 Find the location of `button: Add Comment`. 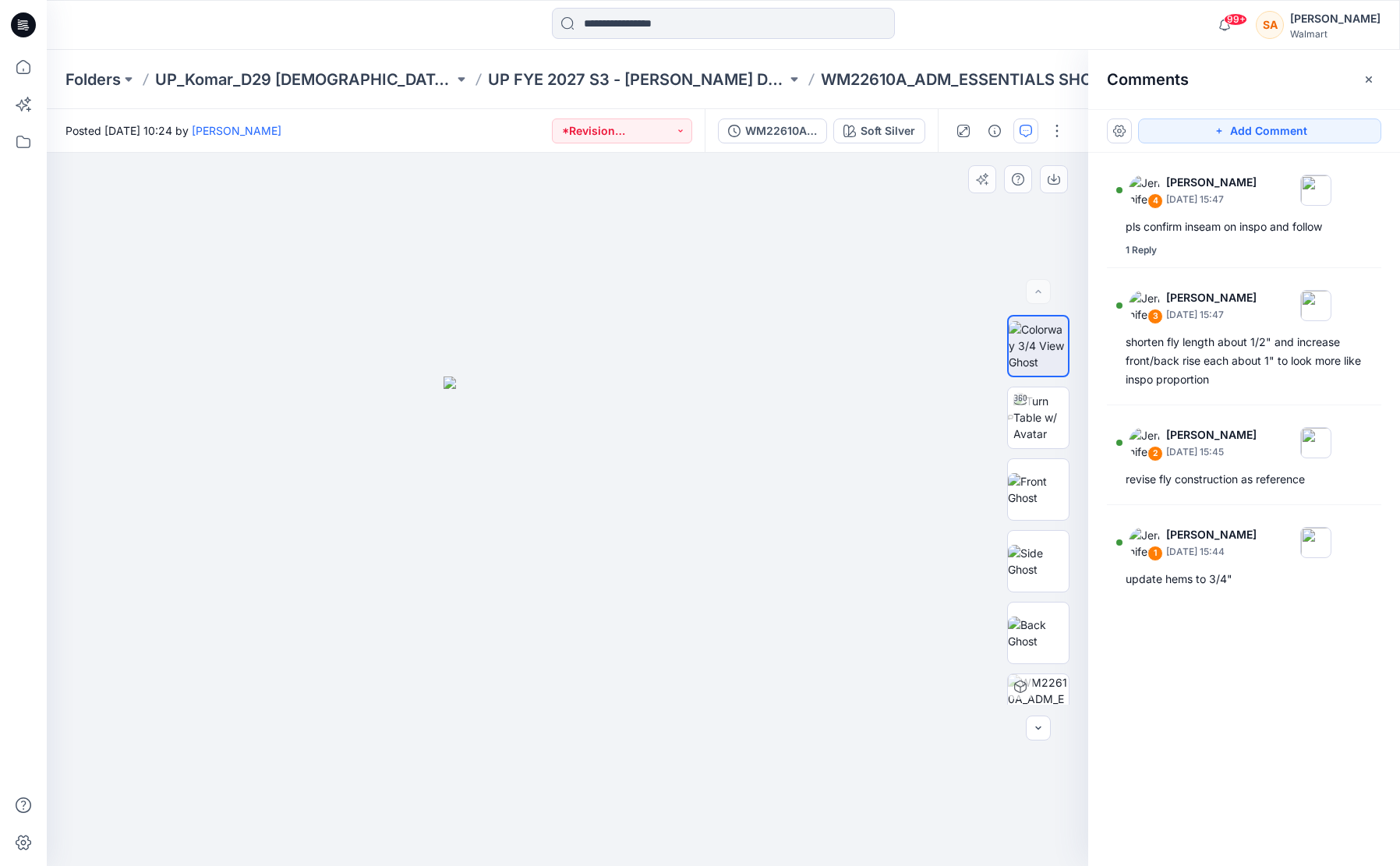

button: Add Comment is located at coordinates (1260, 131).